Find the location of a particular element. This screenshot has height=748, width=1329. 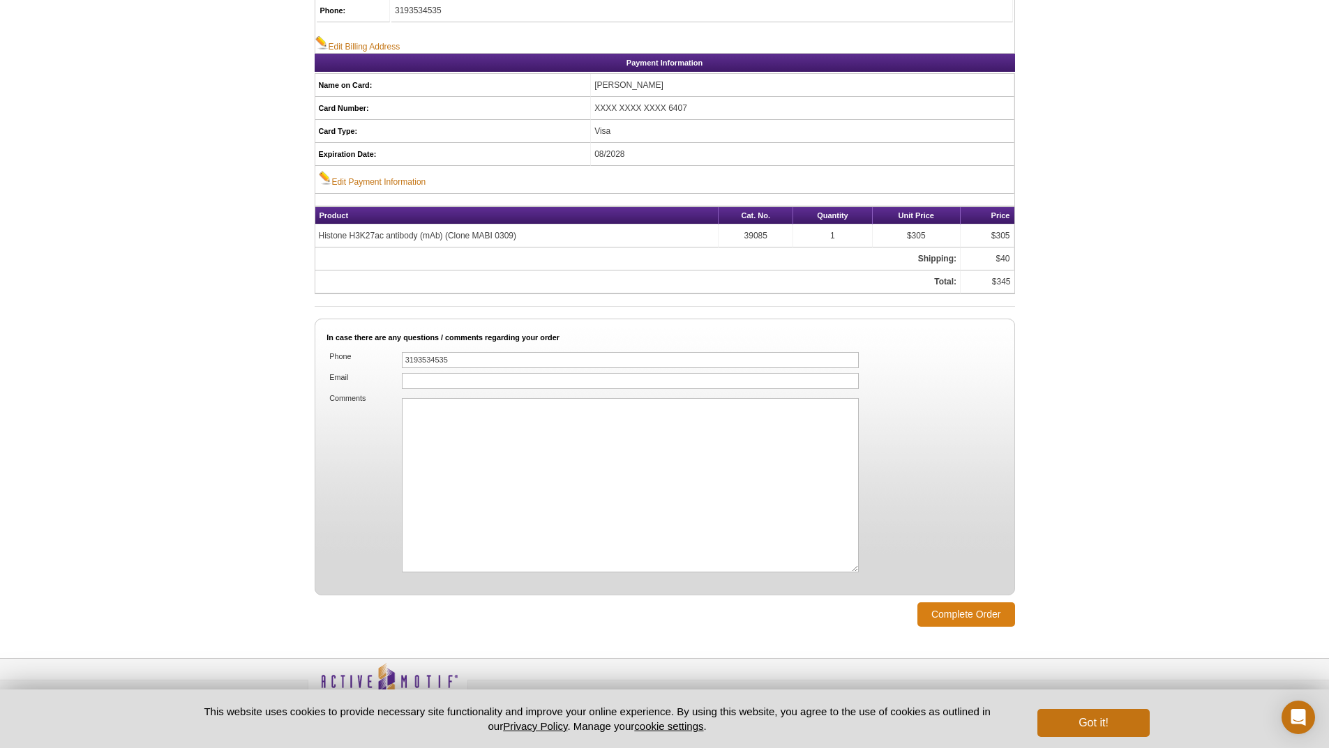

td: 39085 is located at coordinates (755, 236).